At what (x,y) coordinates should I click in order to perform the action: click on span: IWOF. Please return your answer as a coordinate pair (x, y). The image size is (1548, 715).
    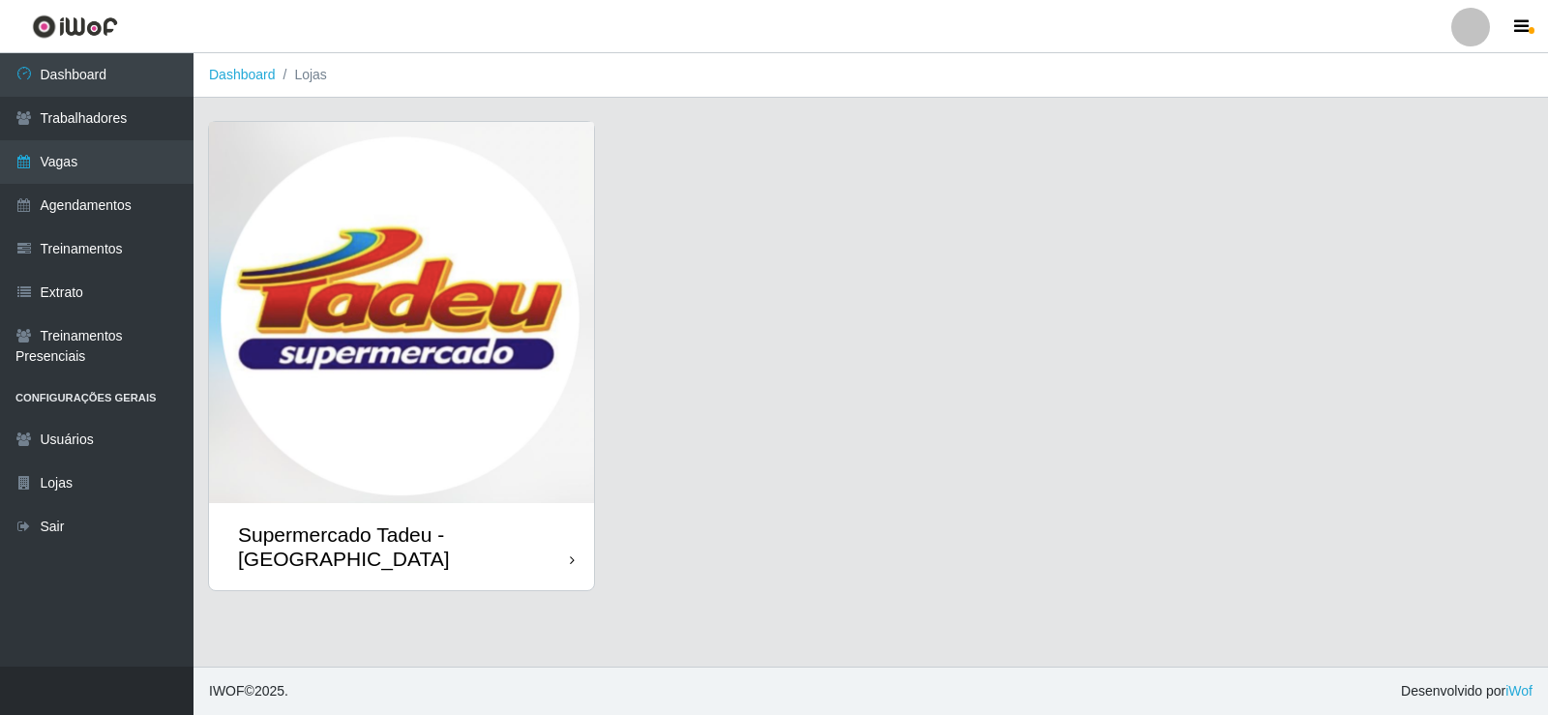
    Looking at the image, I should click on (226, 691).